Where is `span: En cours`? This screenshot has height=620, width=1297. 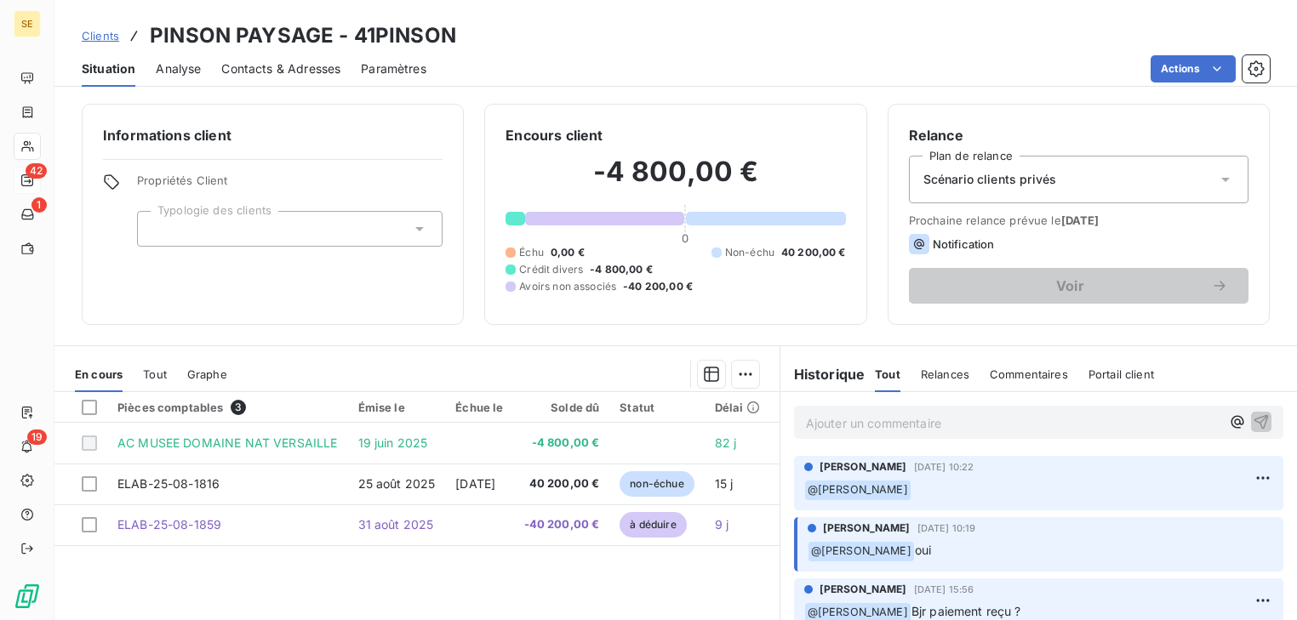
span: En cours is located at coordinates (99, 374).